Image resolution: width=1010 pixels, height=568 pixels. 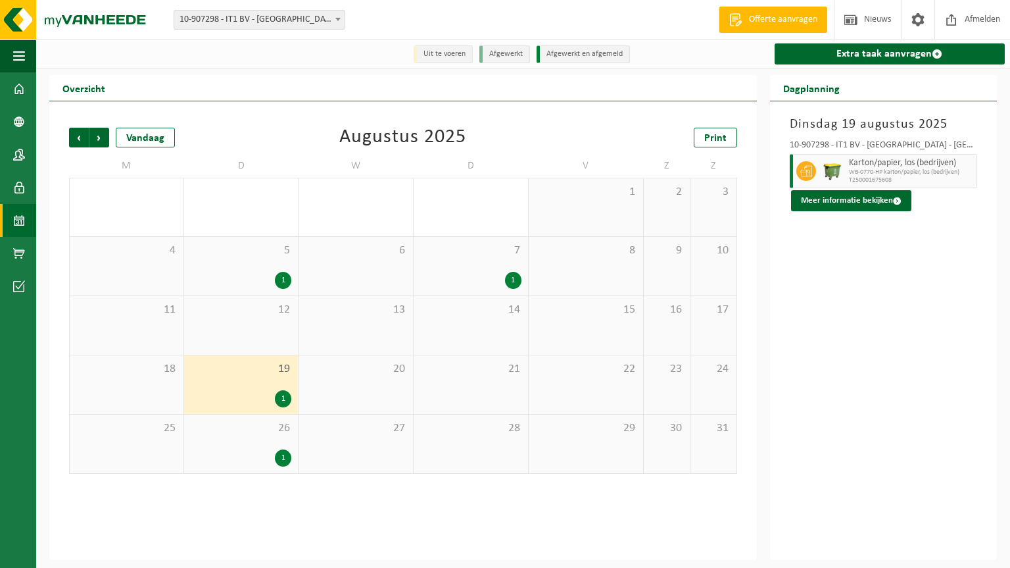 What do you see at coordinates (812, 87) in the screenshot?
I see `h2: Dagplanning` at bounding box center [812, 87].